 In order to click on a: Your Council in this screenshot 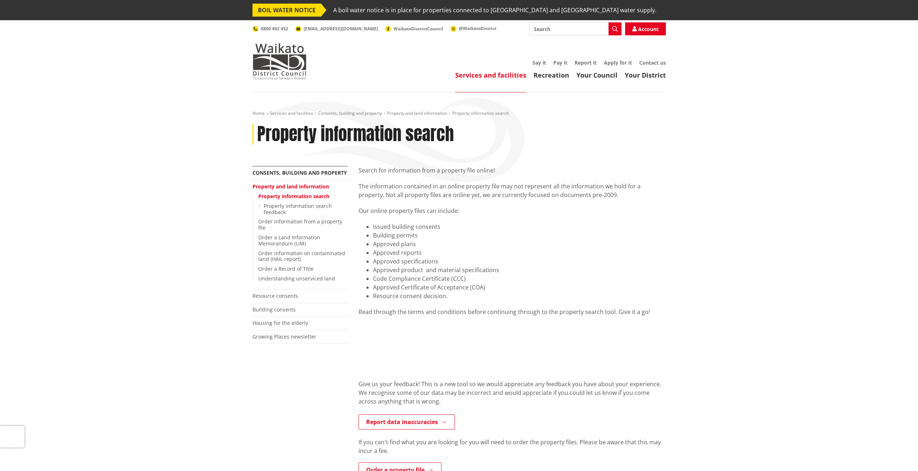, I will do `click(597, 75)`.